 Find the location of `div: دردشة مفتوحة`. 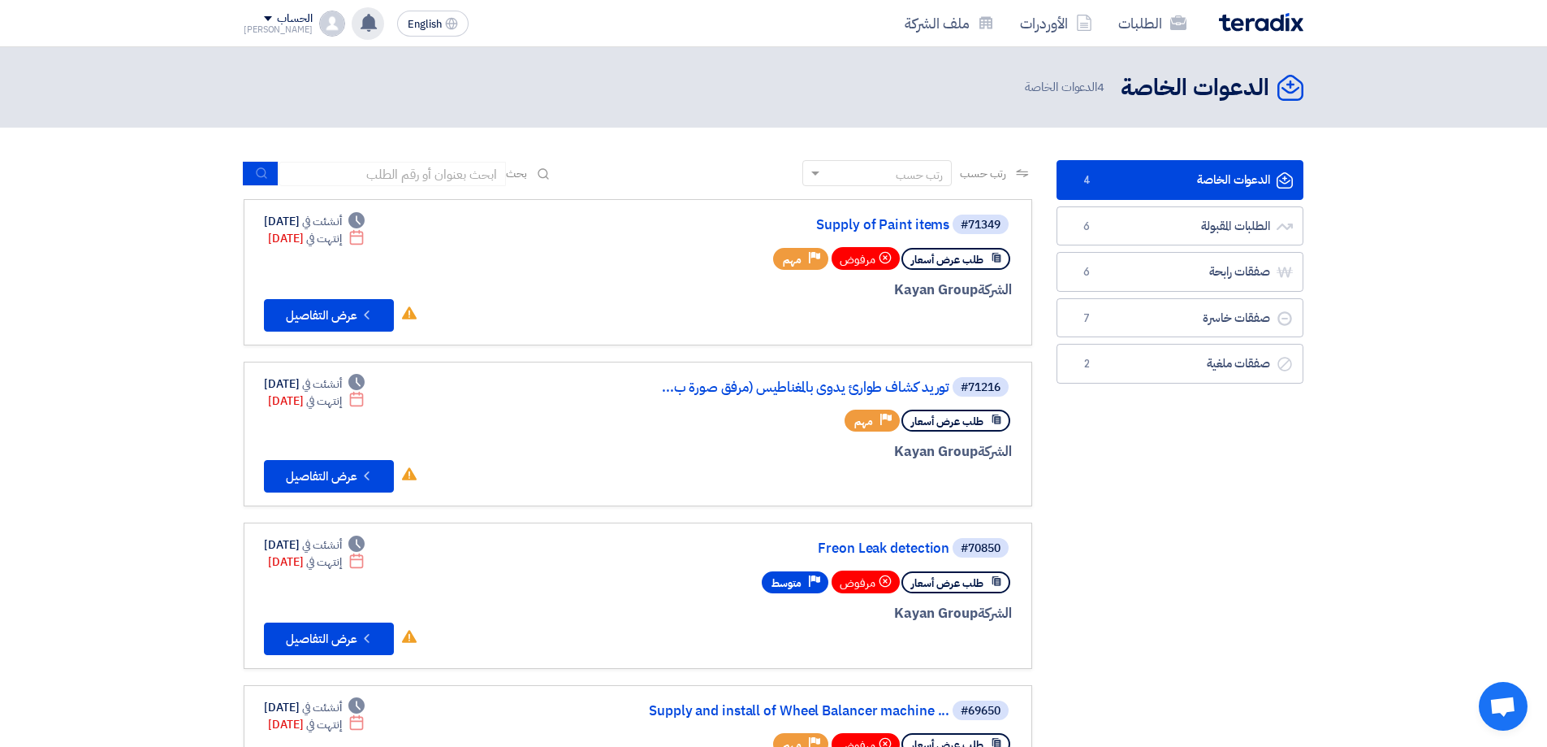

div: دردشة مفتوحة is located at coordinates (1504, 706).